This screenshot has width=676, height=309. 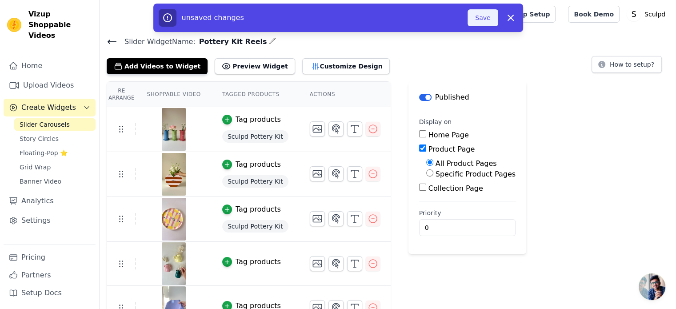 What do you see at coordinates (39, 139) in the screenshot?
I see `span: Story Circles` at bounding box center [39, 139].